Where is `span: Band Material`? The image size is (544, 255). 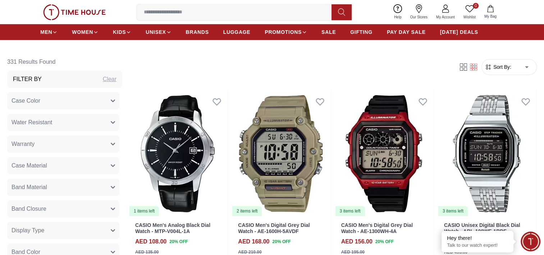 span: Band Material is located at coordinates (29, 187).